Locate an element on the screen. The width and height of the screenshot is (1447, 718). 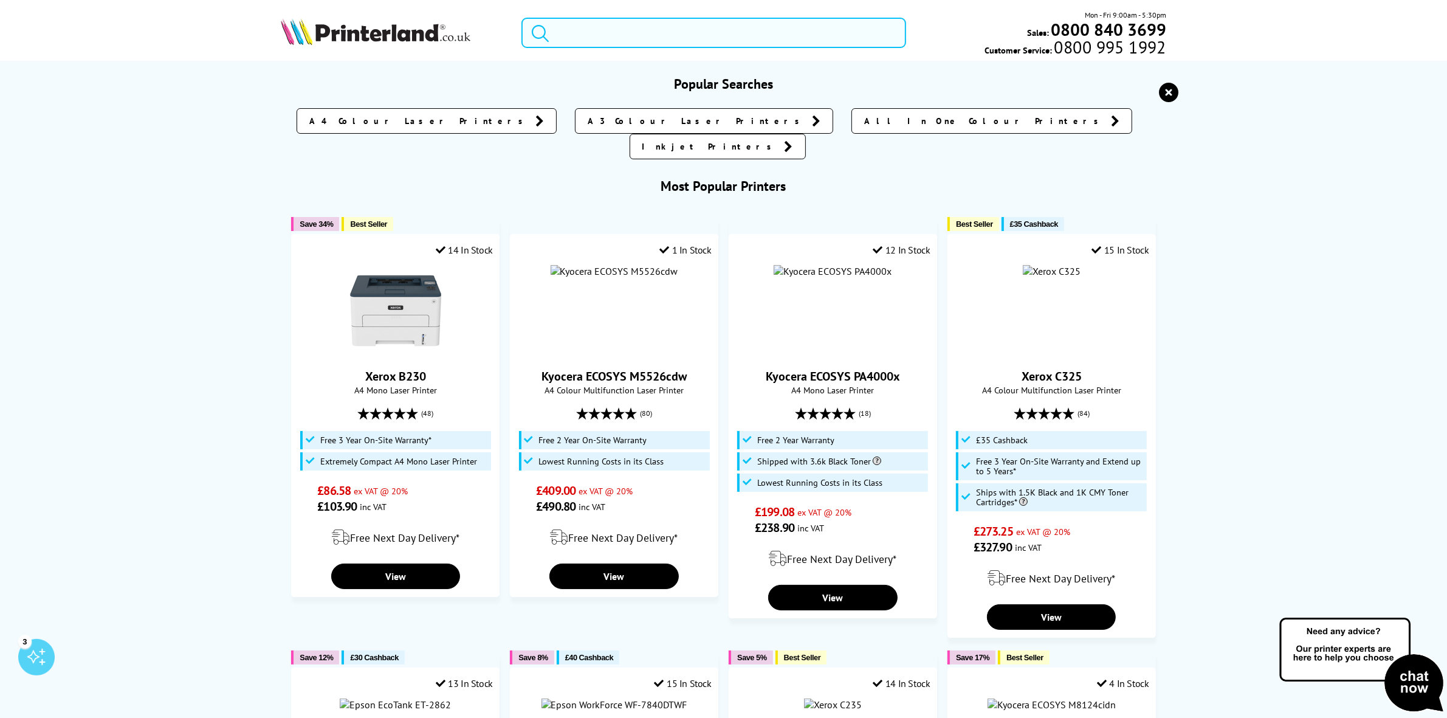
span: All In One Colour Printers is located at coordinates (985, 121).